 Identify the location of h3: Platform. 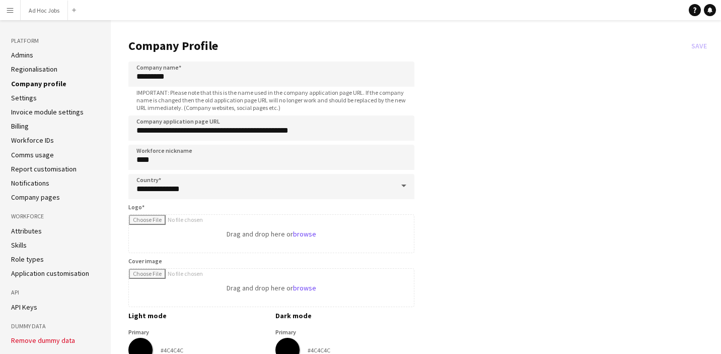
(55, 41).